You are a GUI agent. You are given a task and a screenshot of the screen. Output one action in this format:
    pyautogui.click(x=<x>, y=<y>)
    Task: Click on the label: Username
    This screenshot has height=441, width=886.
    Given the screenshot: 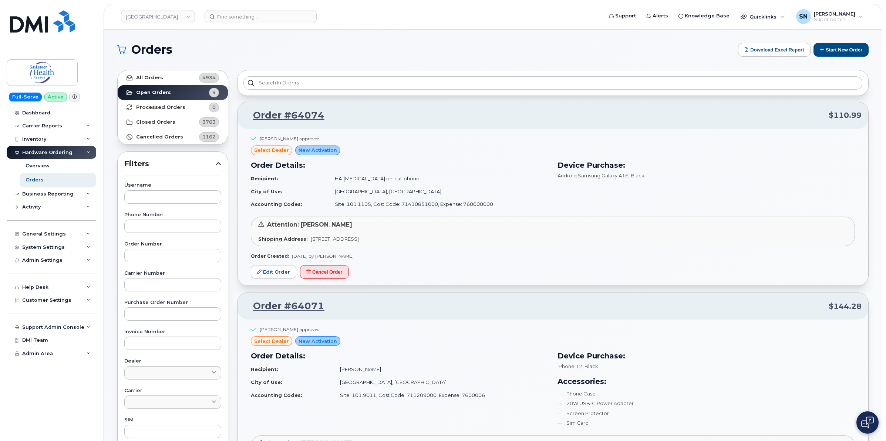 What is the action you would take?
    pyautogui.click(x=173, y=185)
    